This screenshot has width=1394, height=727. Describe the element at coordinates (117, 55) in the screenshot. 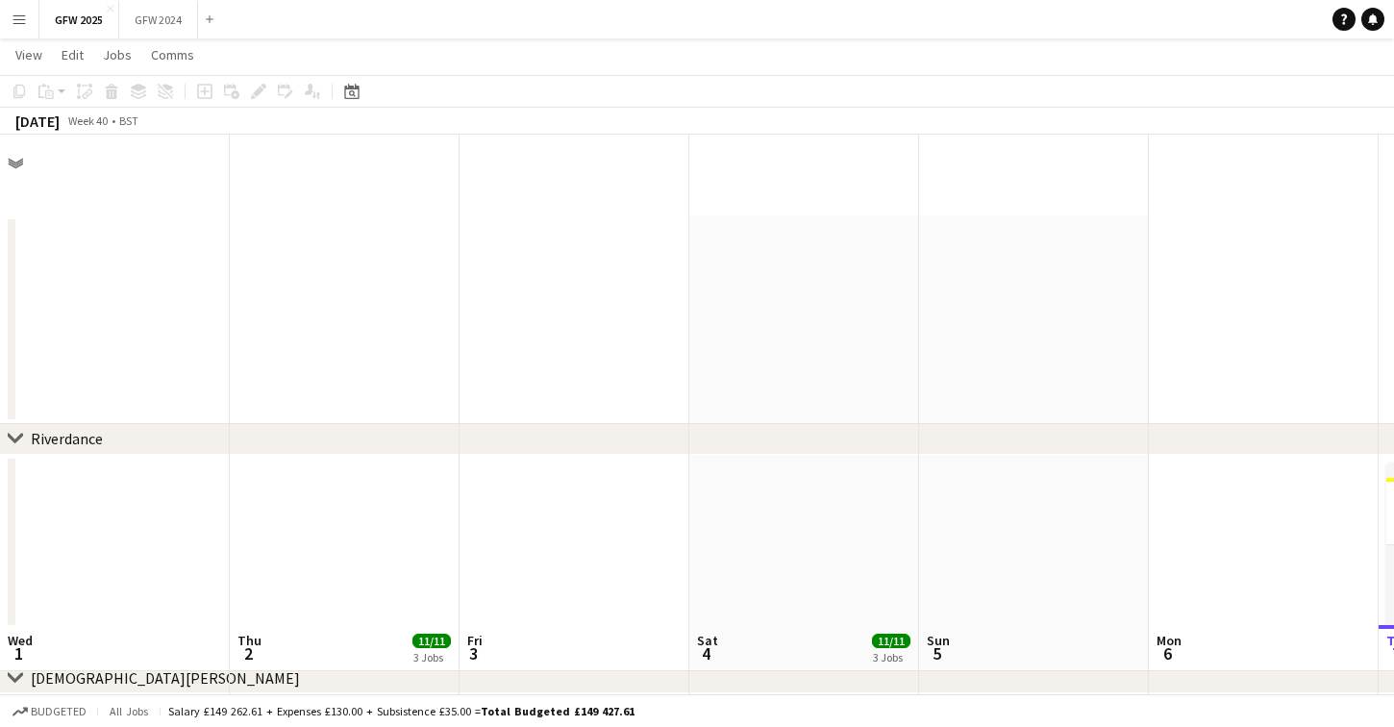

I see `a: Jobs` at that location.